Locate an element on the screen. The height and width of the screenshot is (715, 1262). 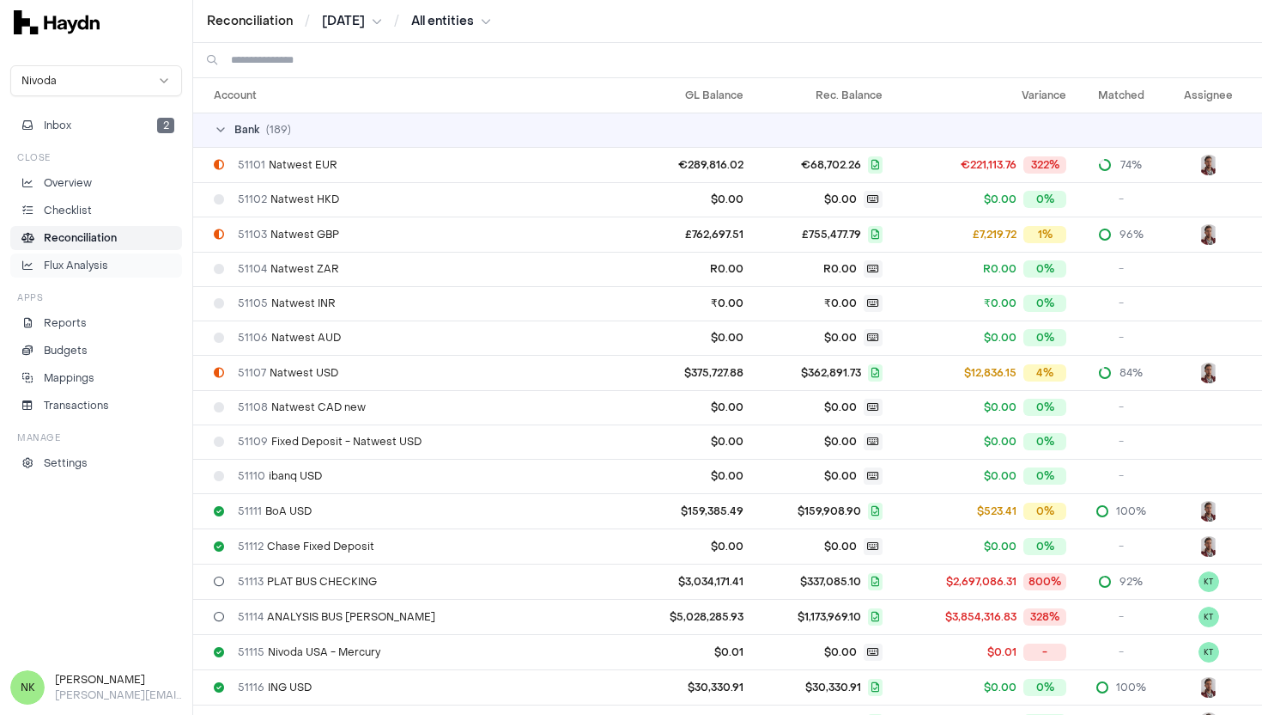
a: Overview is located at coordinates (96, 183).